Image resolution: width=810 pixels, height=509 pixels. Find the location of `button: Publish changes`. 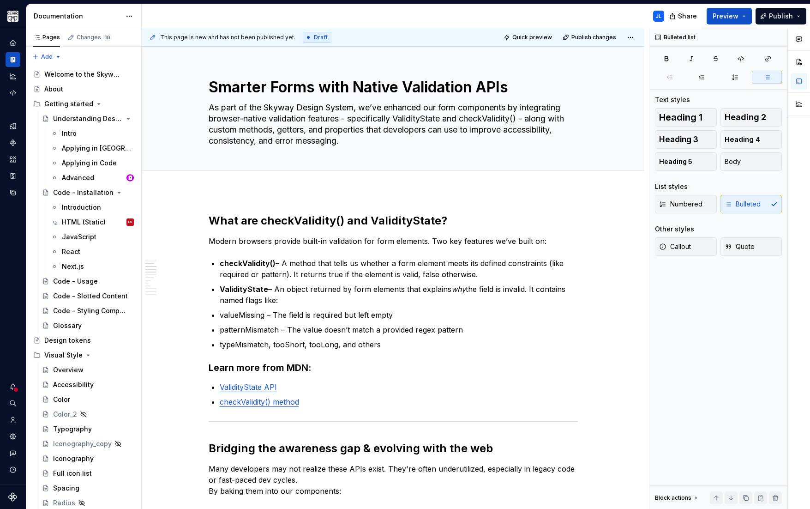

button: Publish changes is located at coordinates (590, 37).